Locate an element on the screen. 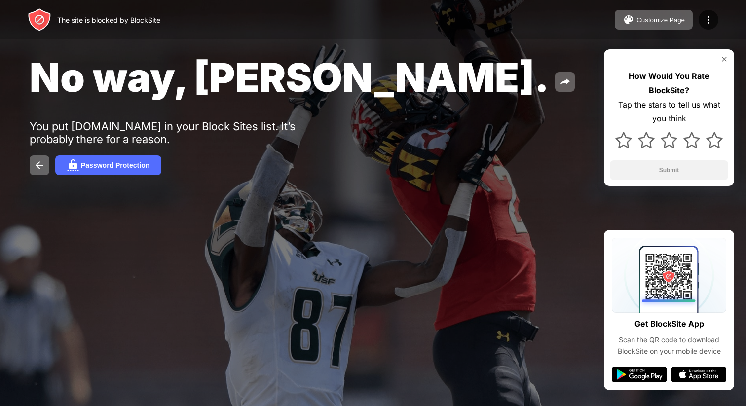 The height and width of the screenshot is (406, 746). button: Customize Page is located at coordinates (654, 20).